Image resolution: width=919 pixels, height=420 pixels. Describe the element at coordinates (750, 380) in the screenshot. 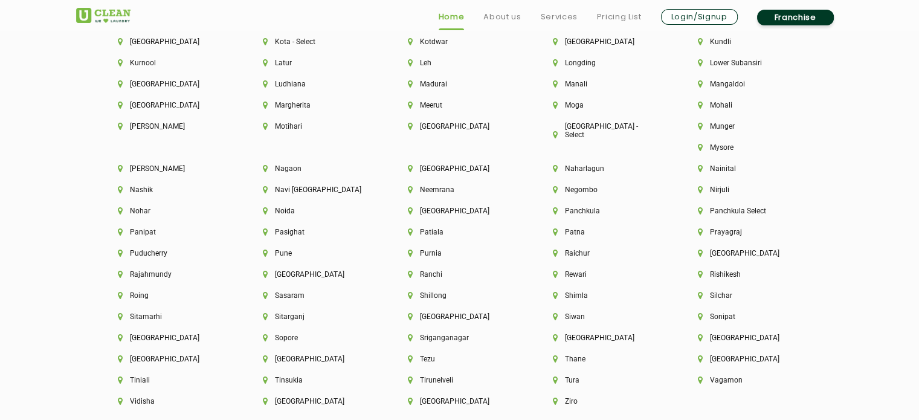

I see `li: Vagamon` at that location.